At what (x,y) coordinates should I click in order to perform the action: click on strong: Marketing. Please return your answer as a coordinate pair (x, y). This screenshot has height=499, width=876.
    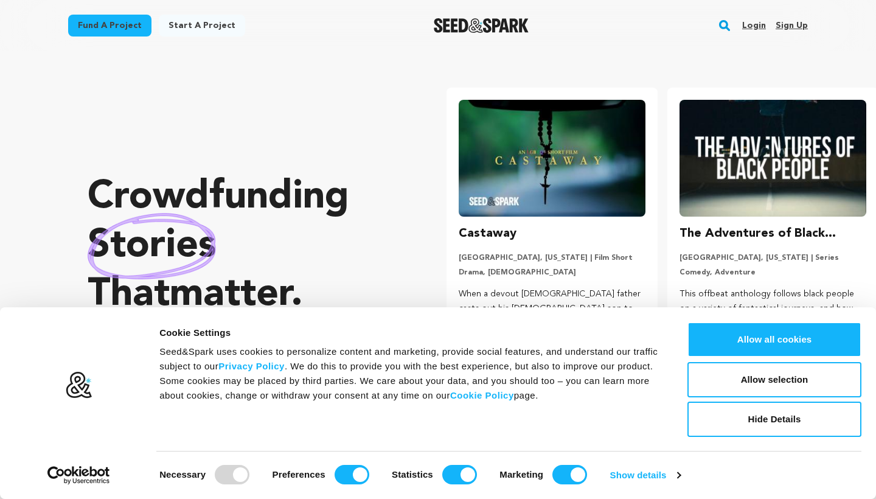
    Looking at the image, I should click on (521, 474).